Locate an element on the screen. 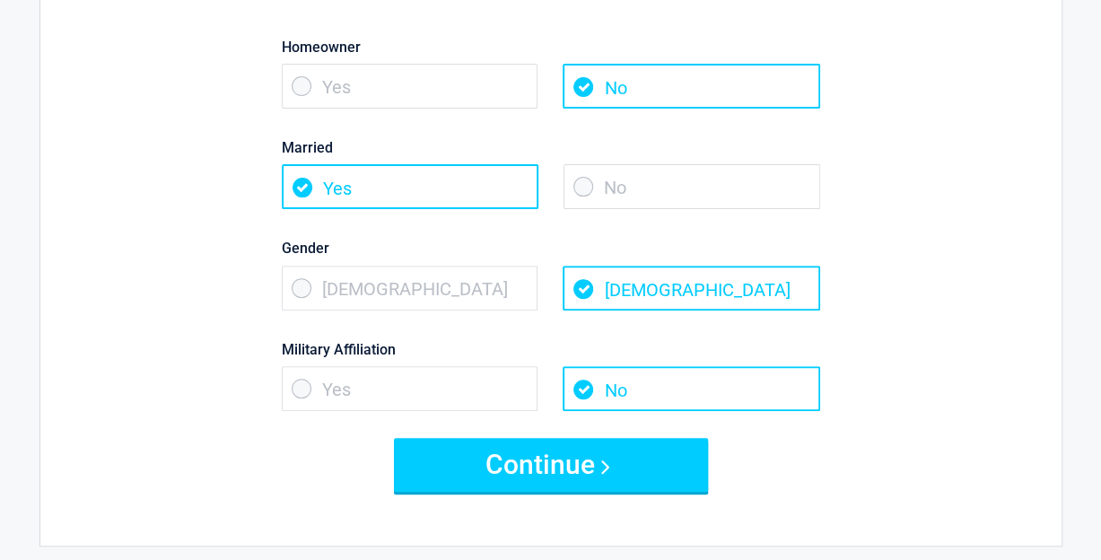  label: Gender is located at coordinates (551, 248).